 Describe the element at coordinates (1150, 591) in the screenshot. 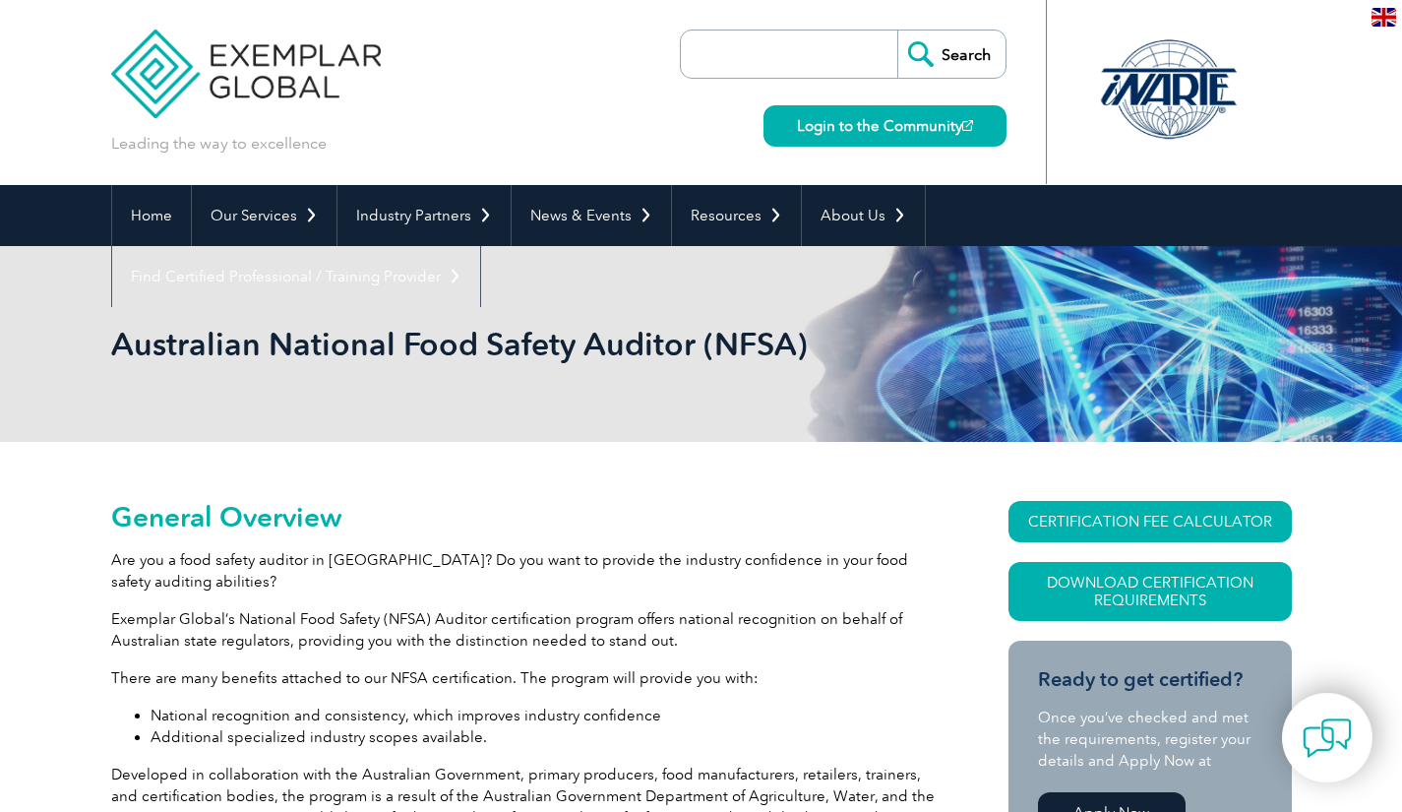

I see `a: Download Certification Requirements` at that location.